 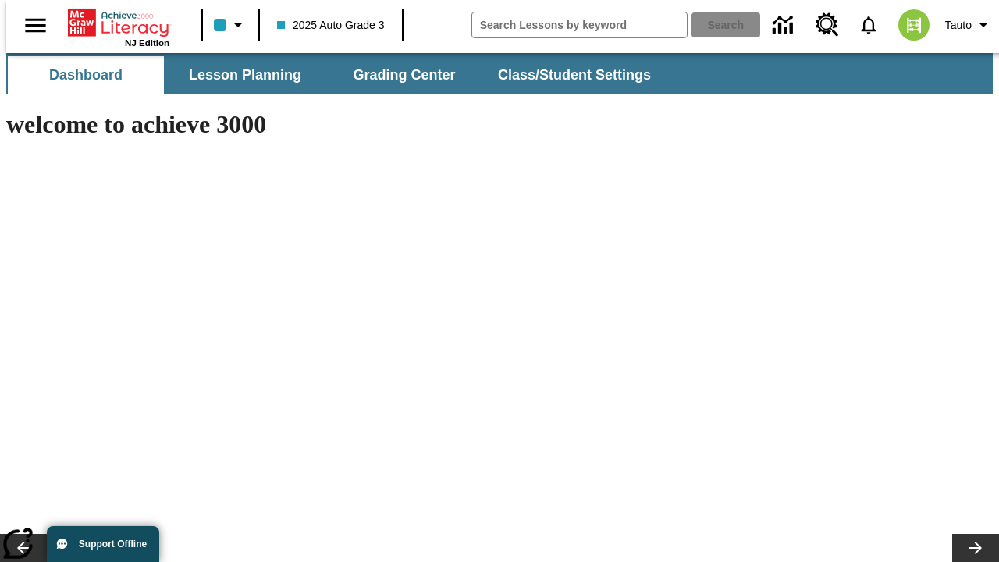 I want to click on input: search field, so click(x=579, y=25).